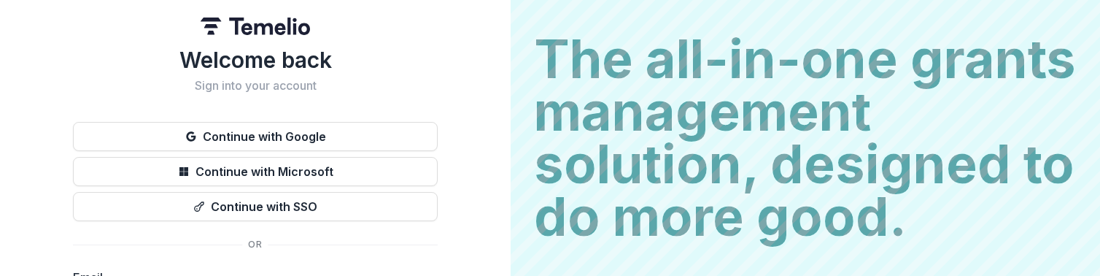 The width and height of the screenshot is (1100, 276). What do you see at coordinates (255, 136) in the screenshot?
I see `button: Continue with Google` at bounding box center [255, 136].